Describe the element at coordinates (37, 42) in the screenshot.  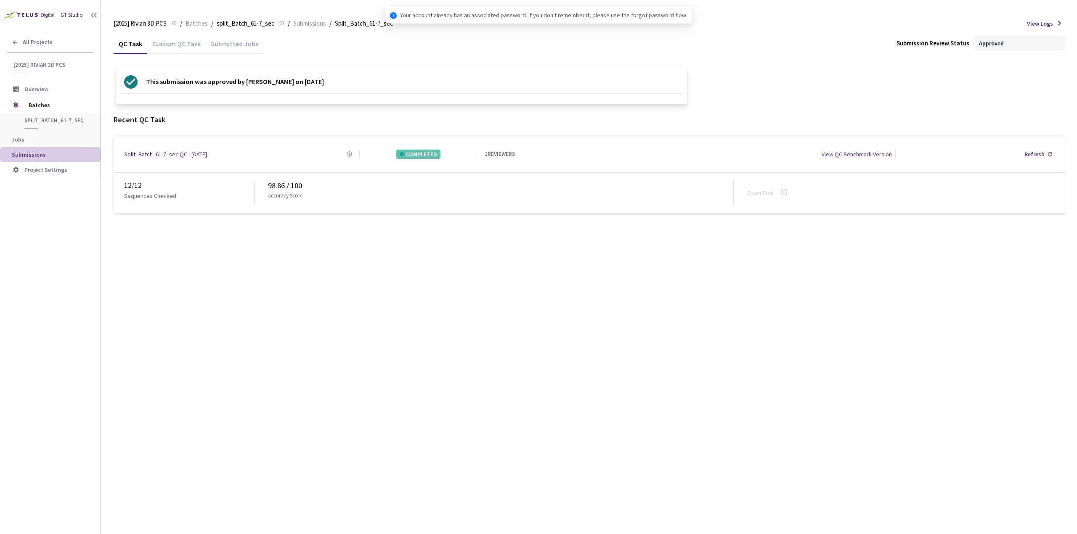
I see `span: All Projects` at that location.